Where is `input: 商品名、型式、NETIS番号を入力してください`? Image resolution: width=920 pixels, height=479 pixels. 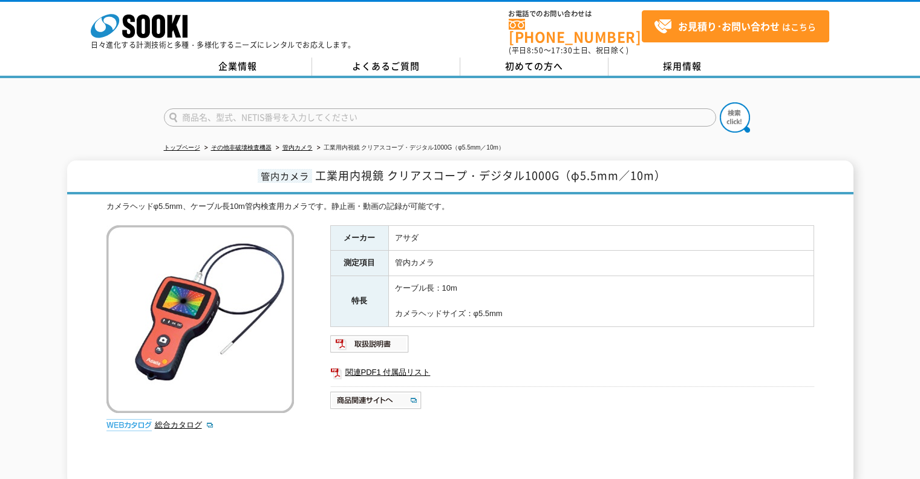
input: 商品名、型式、NETIS番号を入力してください is located at coordinates (440, 117).